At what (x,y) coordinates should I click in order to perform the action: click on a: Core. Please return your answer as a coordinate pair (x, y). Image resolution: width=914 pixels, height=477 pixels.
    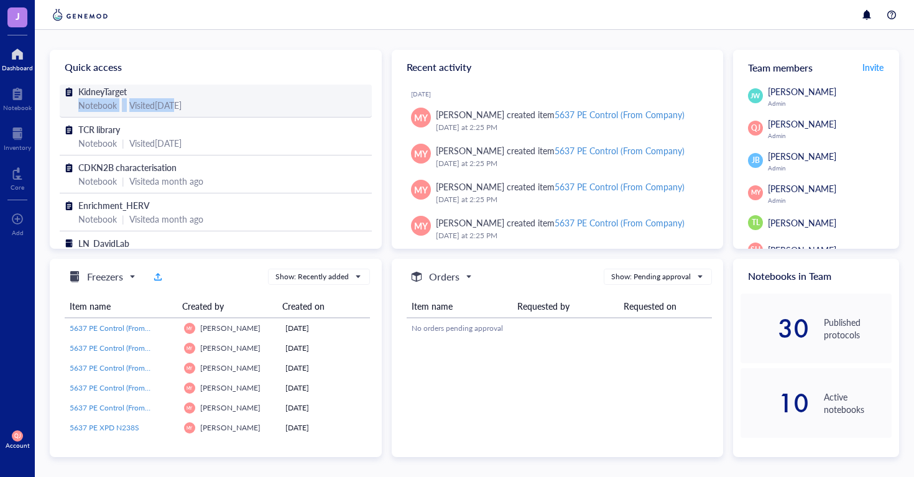
    Looking at the image, I should click on (17, 177).